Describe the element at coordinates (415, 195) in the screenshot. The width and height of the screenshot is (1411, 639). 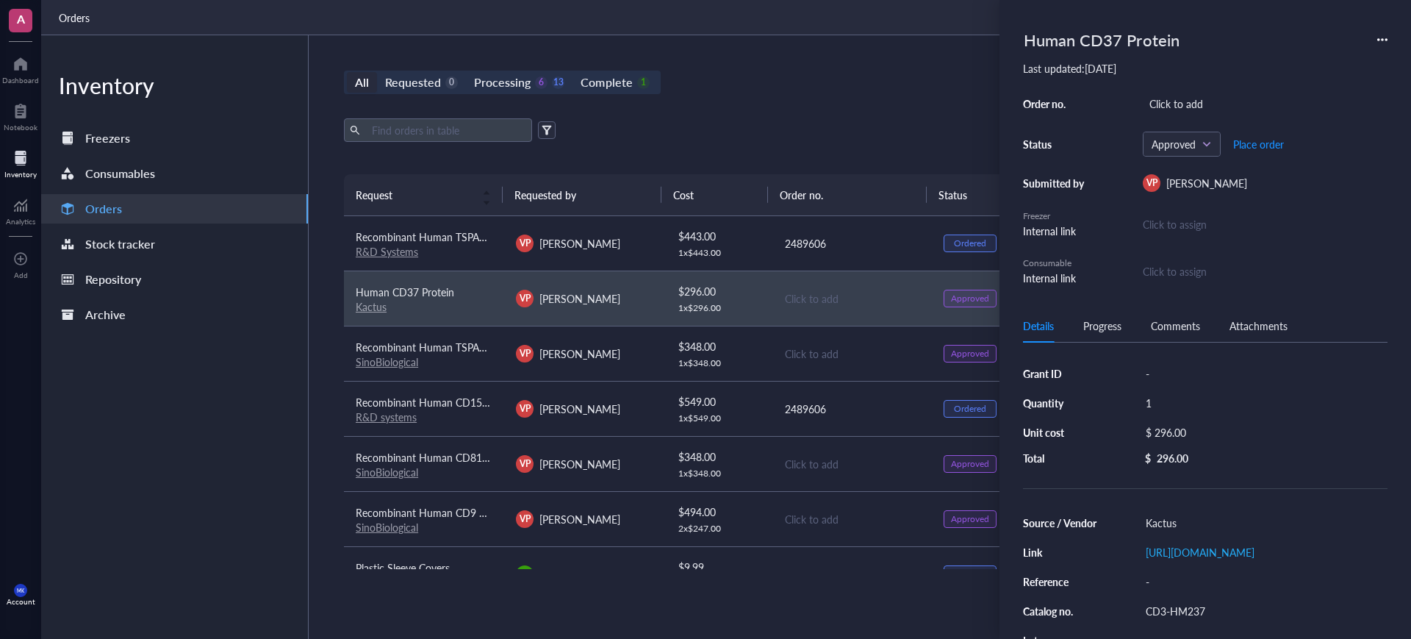
I see `span: Request` at that location.